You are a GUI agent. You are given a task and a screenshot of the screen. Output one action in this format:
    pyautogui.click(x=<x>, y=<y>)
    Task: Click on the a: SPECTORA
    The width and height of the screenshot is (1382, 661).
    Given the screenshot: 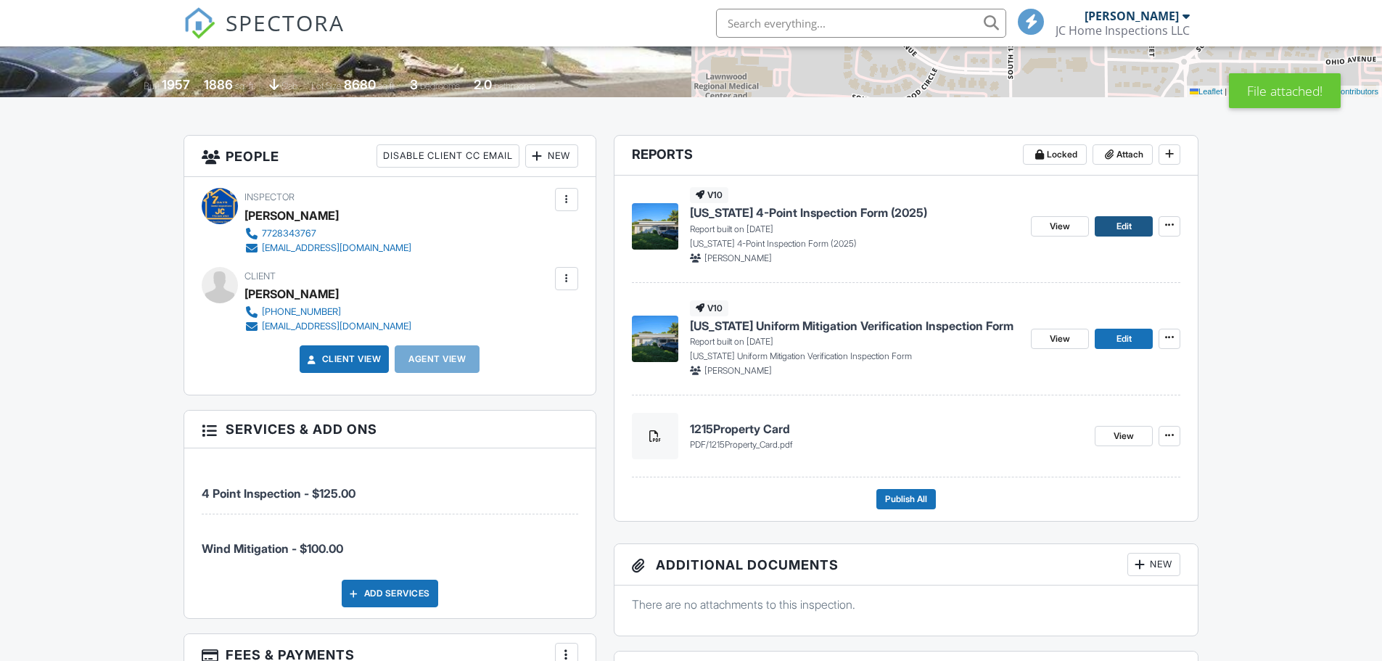 What is the action you would take?
    pyautogui.click(x=264, y=35)
    